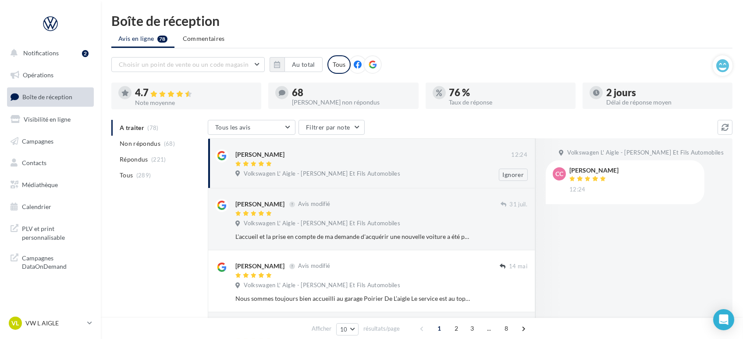  Describe the element at coordinates (666, 93) in the screenshot. I see `div: 2 jours` at that location.